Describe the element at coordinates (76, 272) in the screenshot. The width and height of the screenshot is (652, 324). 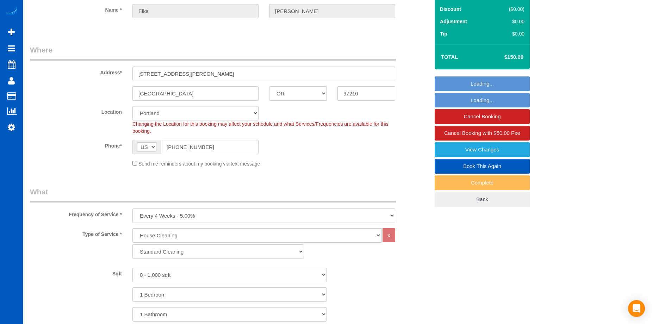
I see `label: Sqft` at that location.